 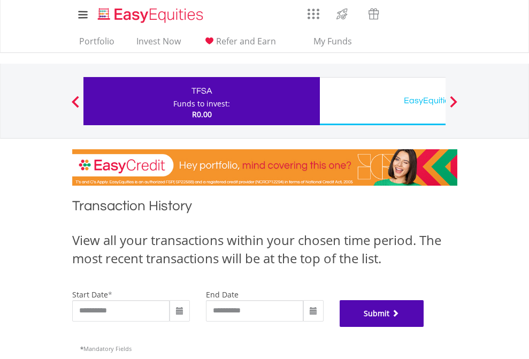 I want to click on a: My Profile, so click(x=458, y=14).